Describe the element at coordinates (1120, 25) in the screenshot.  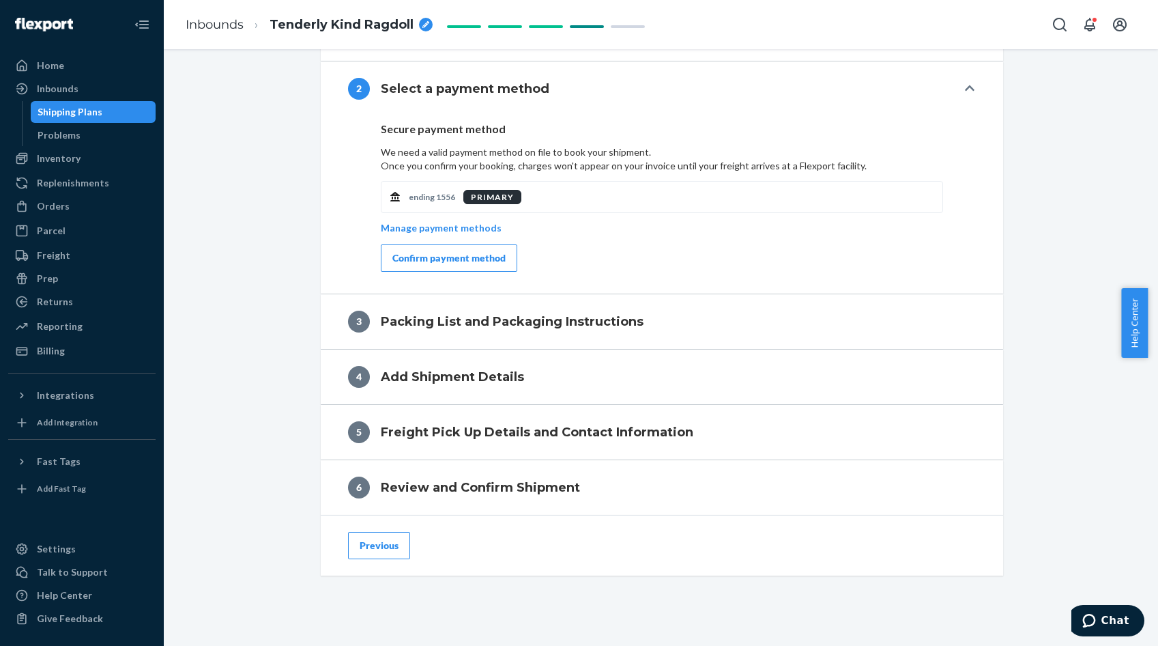
I see `button: Open account menu` at that location.